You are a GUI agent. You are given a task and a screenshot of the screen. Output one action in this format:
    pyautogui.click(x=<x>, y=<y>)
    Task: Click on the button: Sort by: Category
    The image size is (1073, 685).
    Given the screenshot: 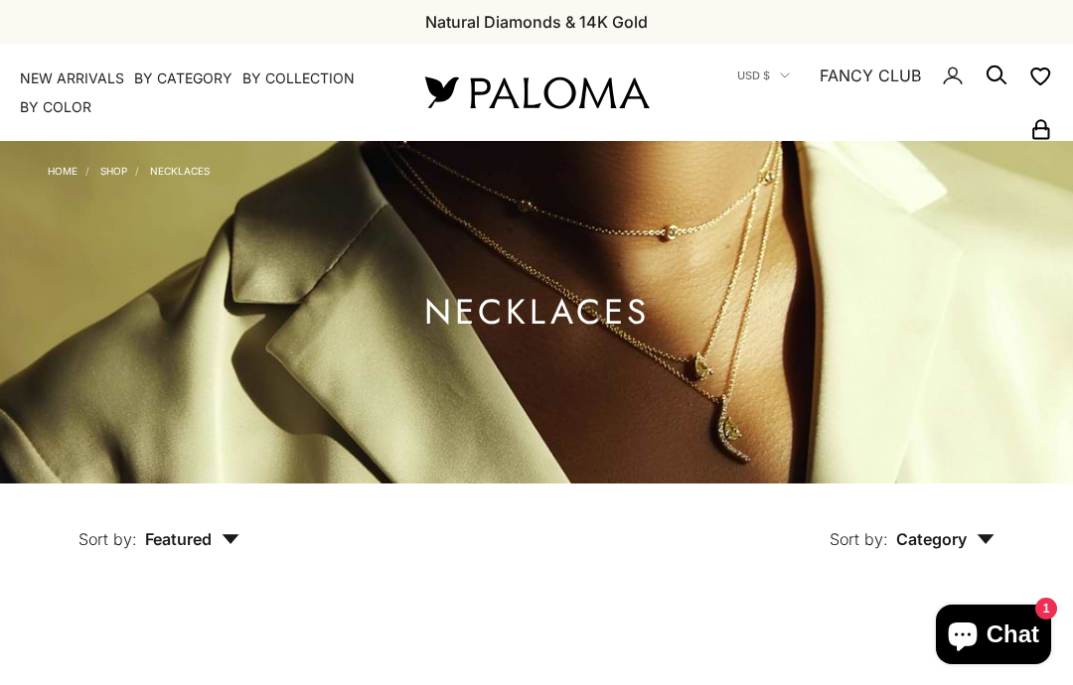 What is the action you would take?
    pyautogui.click(x=912, y=526)
    